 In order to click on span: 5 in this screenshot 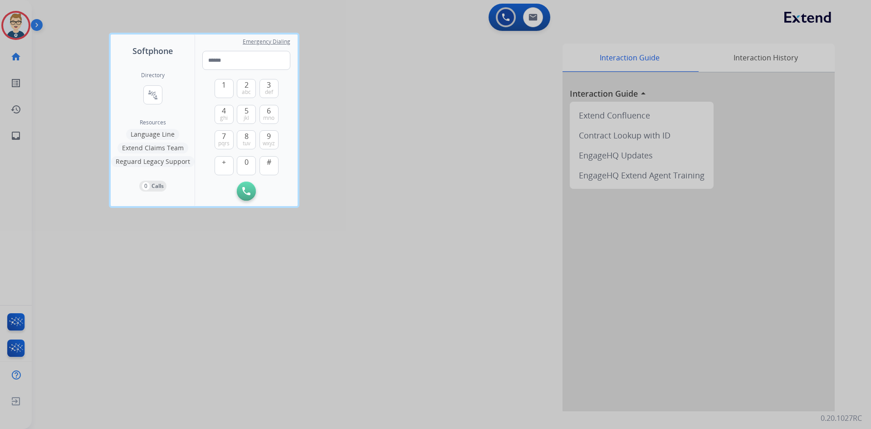, I will do `click(246, 111)`.